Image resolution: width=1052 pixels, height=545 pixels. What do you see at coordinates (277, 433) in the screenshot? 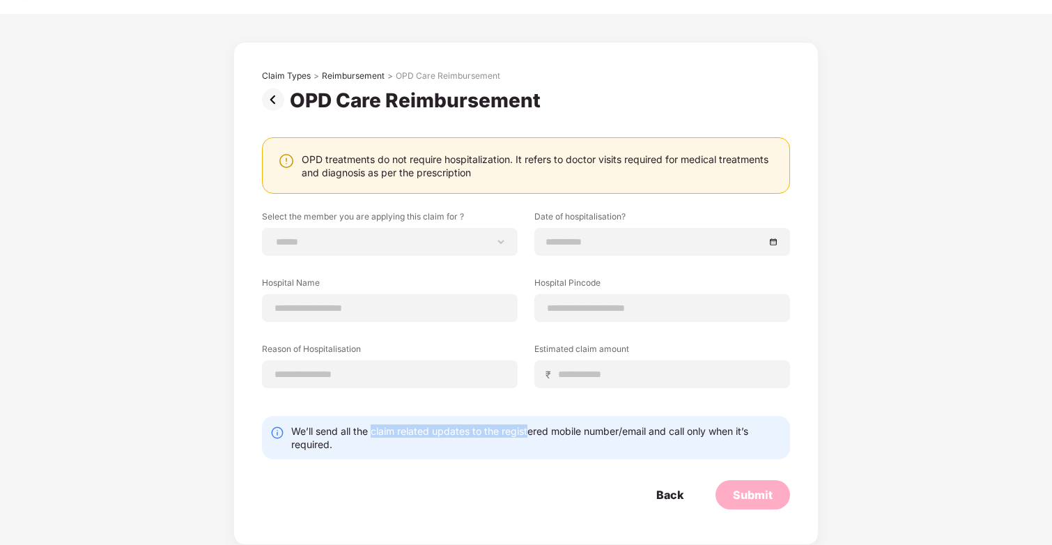
I see `img: svg+xml;base64,PHN2ZyBpZD0iSW5mby0yMHgyMCIgeG1sbnM9Imh0dHA6Ly93d3cudzMub3JnLzIwMDAvc3ZnIiB3aWR0aD...` at bounding box center [277, 433].